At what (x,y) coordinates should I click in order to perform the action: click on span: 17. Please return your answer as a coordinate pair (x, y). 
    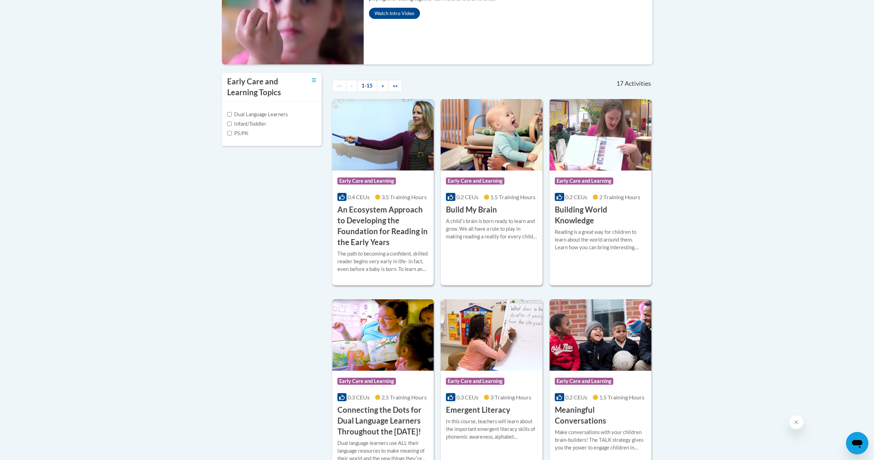
    Looking at the image, I should click on (620, 84).